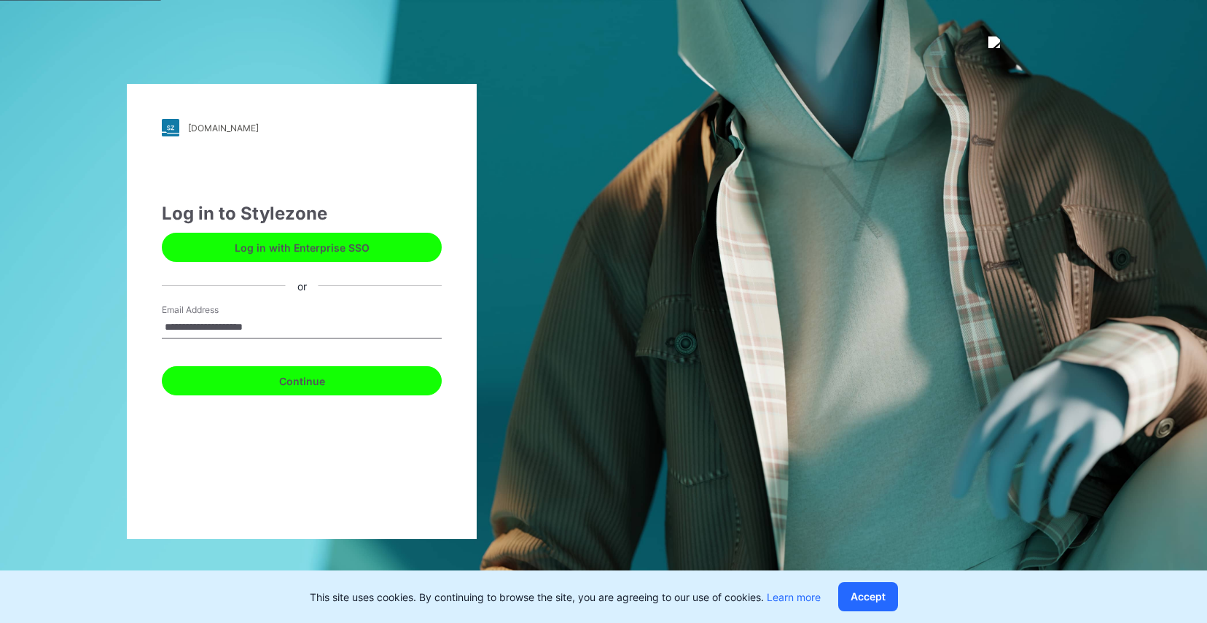 The height and width of the screenshot is (623, 1207). I want to click on div: Log in to Stylezone, so click(302, 214).